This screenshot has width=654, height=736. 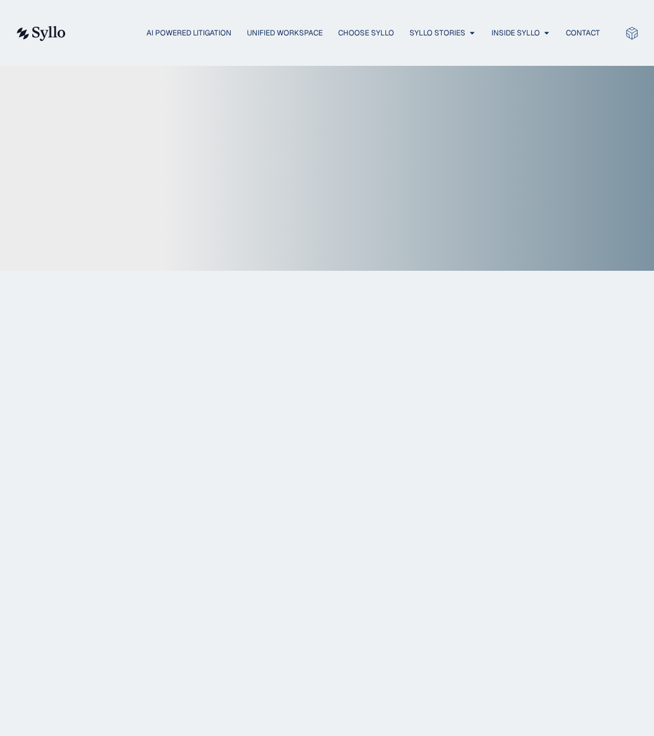 I want to click on a: Syllo Stories, so click(x=438, y=33).